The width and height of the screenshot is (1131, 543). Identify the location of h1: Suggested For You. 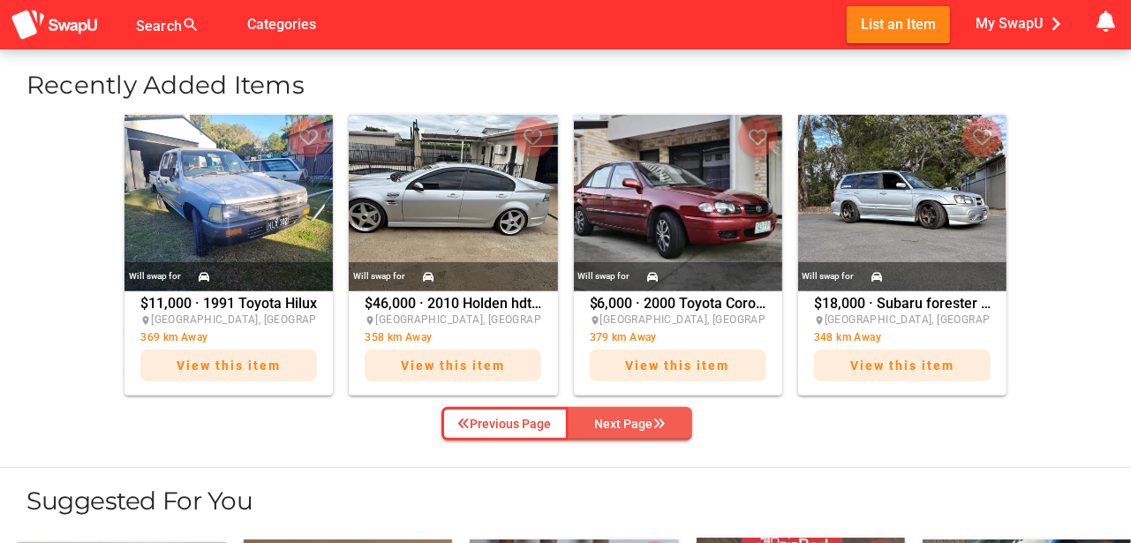
(578, 500).